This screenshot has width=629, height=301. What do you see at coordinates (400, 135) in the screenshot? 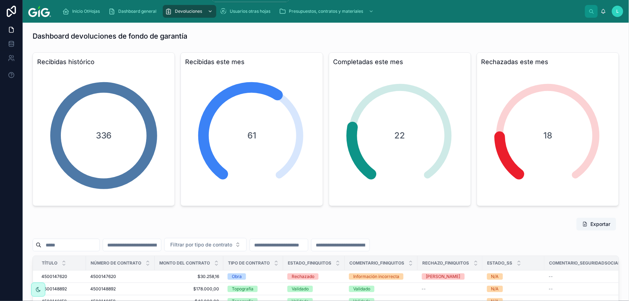
I see `span: 22` at bounding box center [400, 135].